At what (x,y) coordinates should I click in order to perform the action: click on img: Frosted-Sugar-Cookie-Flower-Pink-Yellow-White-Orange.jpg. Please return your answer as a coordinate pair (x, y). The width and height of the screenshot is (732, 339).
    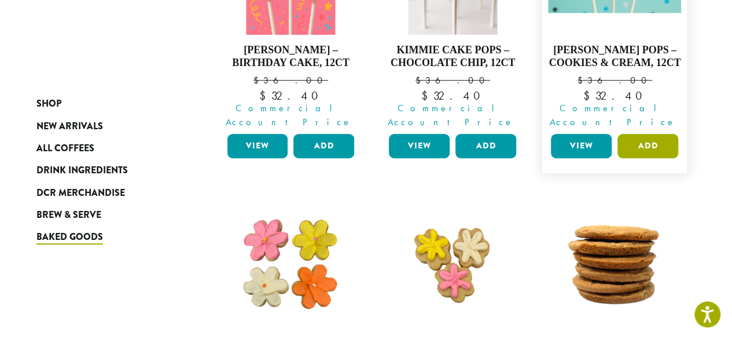
    Looking at the image, I should click on (290, 263).